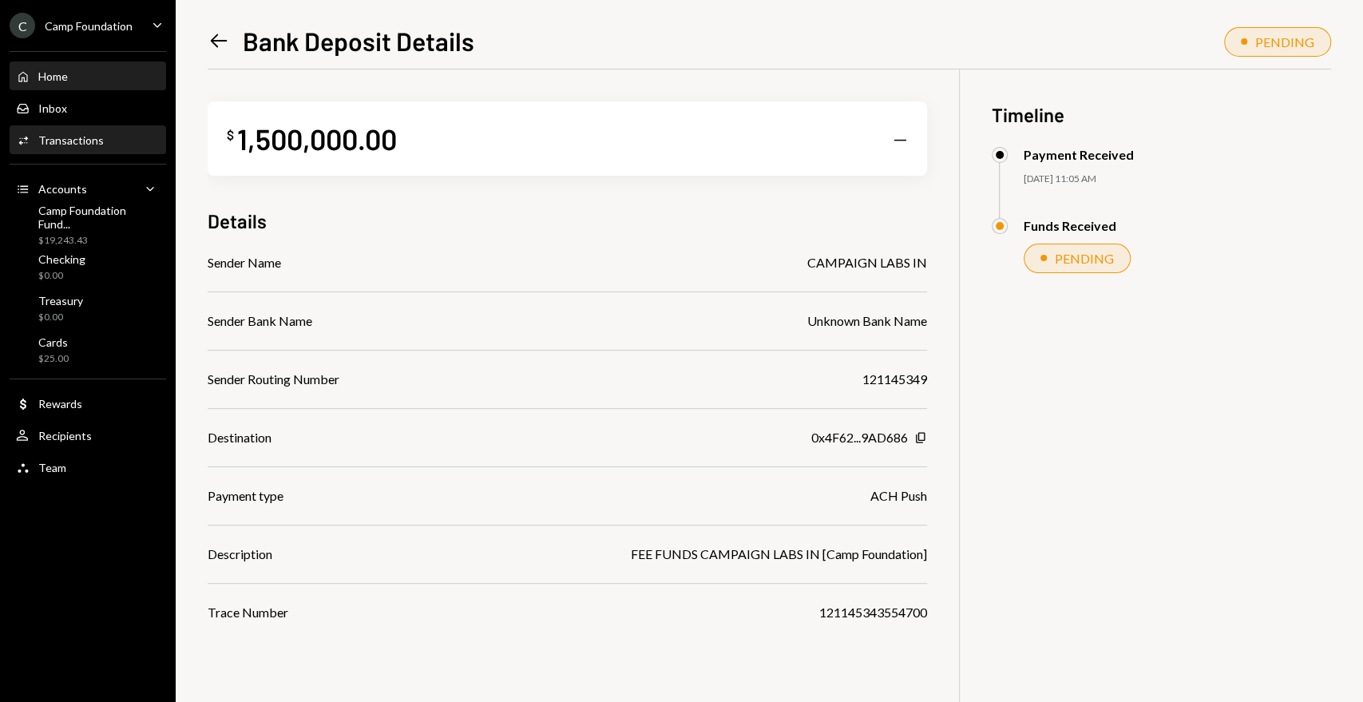 The width and height of the screenshot is (1363, 702). What do you see at coordinates (867, 321) in the screenshot?
I see `div: Unknown Bank Name` at bounding box center [867, 321].